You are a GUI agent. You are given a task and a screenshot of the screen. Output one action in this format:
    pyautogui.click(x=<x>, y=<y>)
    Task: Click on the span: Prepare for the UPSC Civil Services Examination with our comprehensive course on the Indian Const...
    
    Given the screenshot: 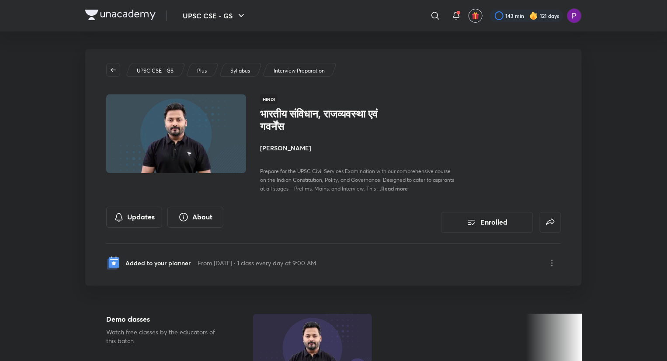 What is the action you would take?
    pyautogui.click(x=357, y=180)
    